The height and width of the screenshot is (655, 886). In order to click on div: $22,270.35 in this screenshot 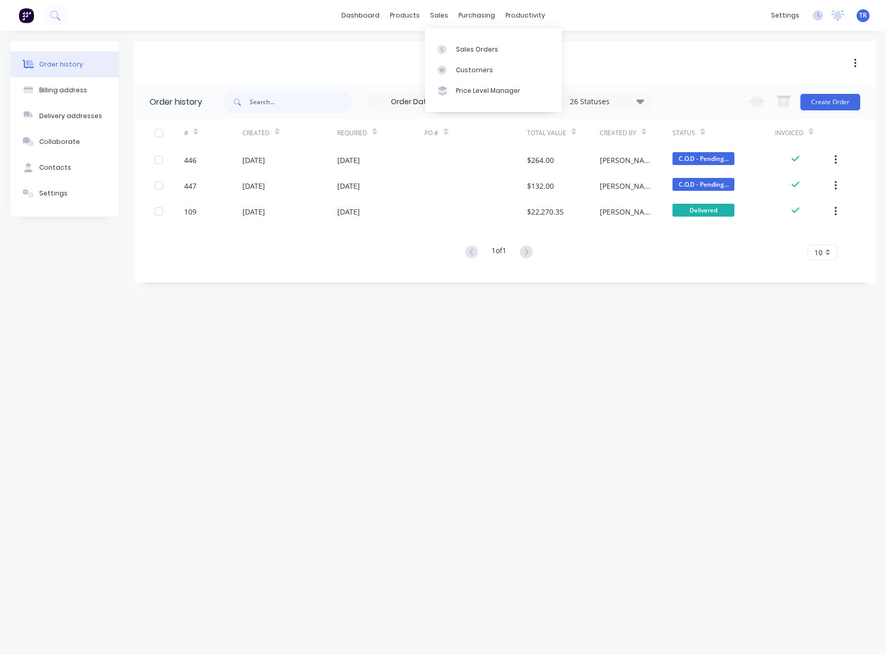, I will do `click(545, 211)`.